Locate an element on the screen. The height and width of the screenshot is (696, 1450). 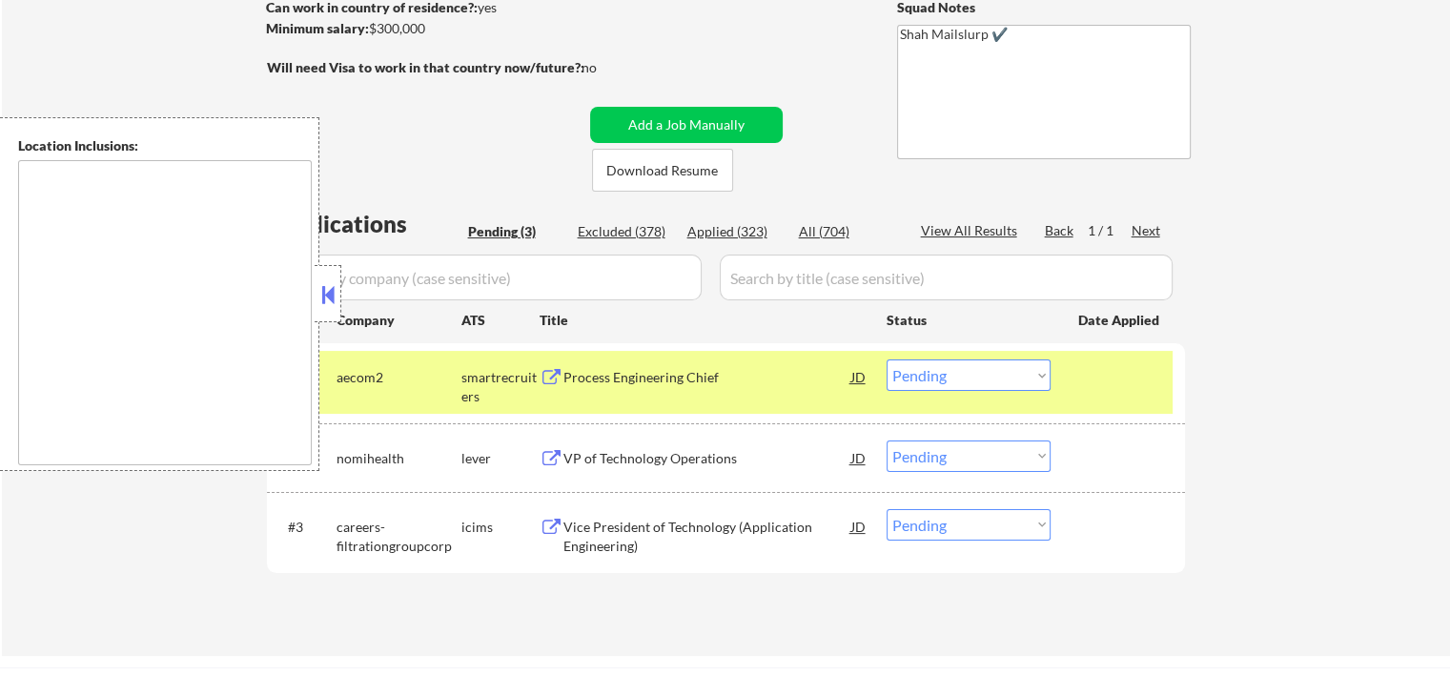
div: smartrecruiters is located at coordinates (500, 386).